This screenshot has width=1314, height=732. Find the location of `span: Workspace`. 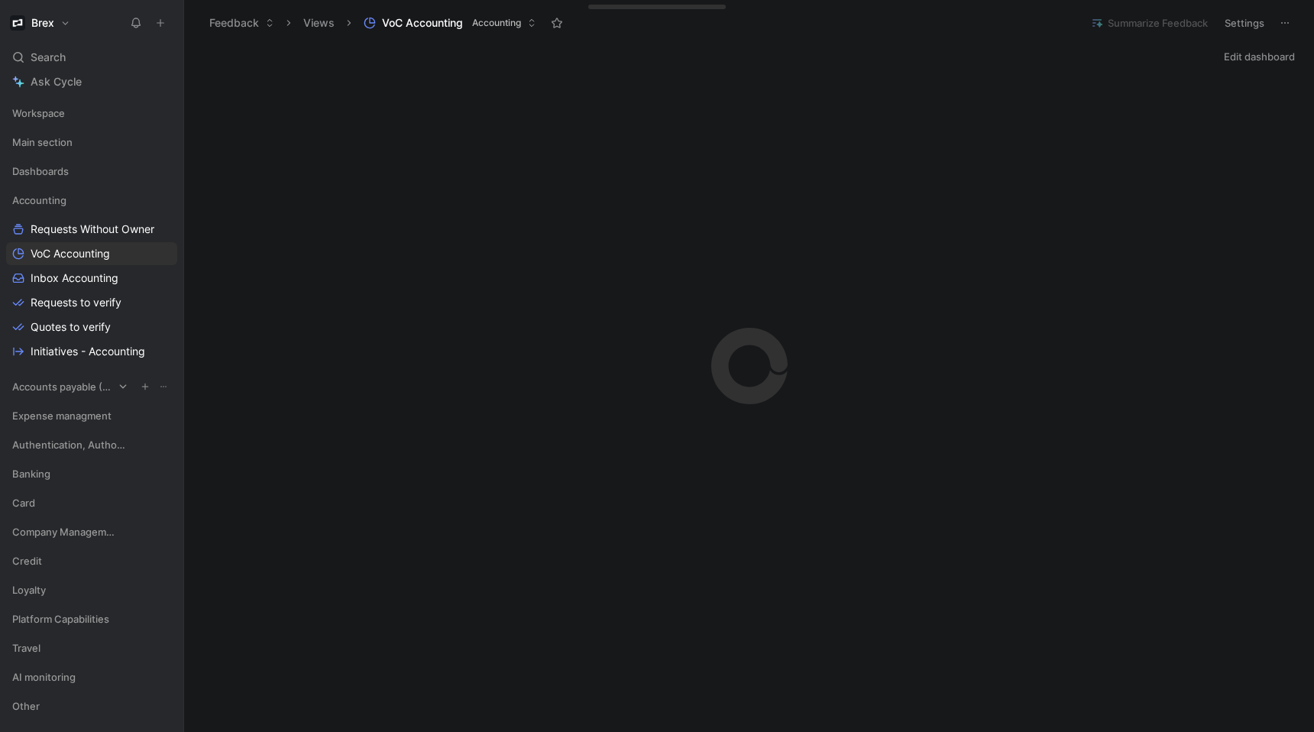

span: Workspace is located at coordinates (38, 113).